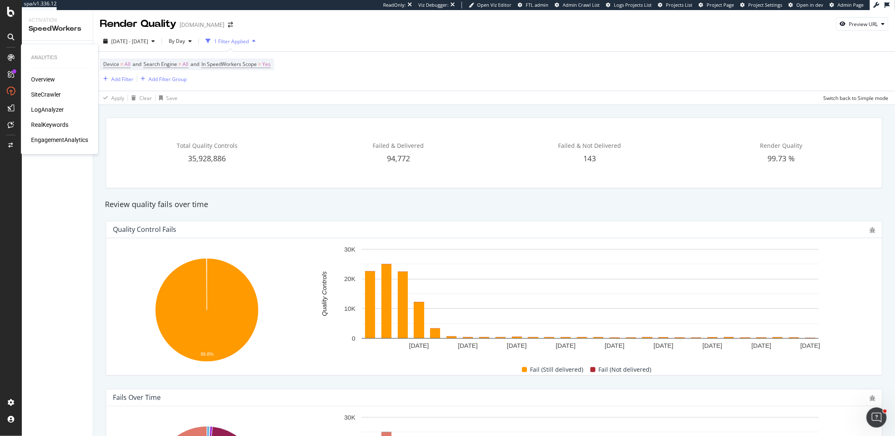 The height and width of the screenshot is (436, 895). Describe the element at coordinates (679, 5) in the screenshot. I see `span: Projects List` at that location.